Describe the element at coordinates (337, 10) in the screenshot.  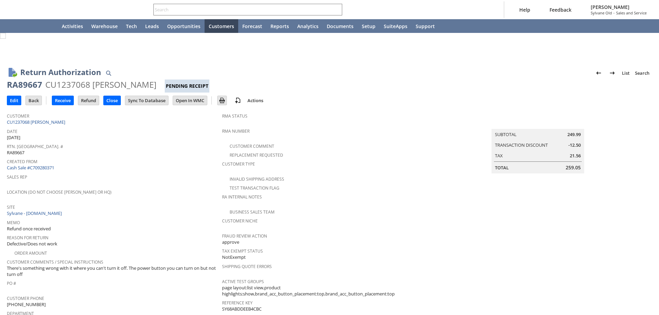
I see `svg: Search` at that location.